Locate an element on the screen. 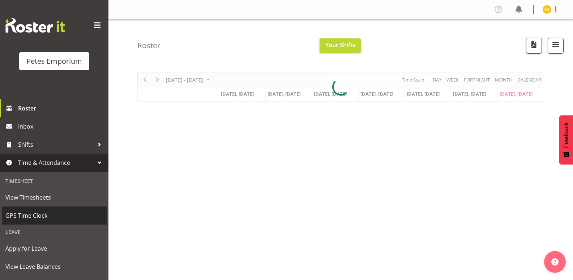  a: Apply for Leave is located at coordinates (54, 248).